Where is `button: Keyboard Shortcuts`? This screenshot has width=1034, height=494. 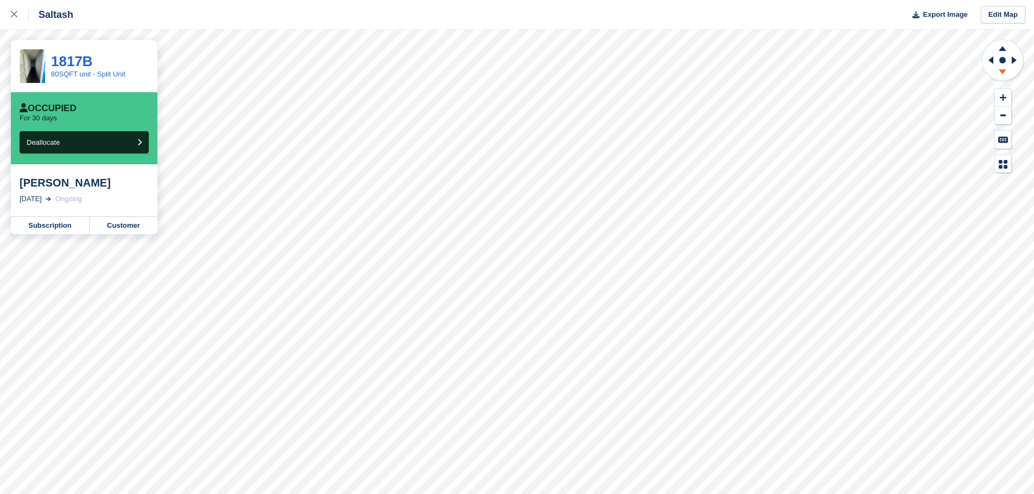 button: Keyboard Shortcuts is located at coordinates (1003, 139).